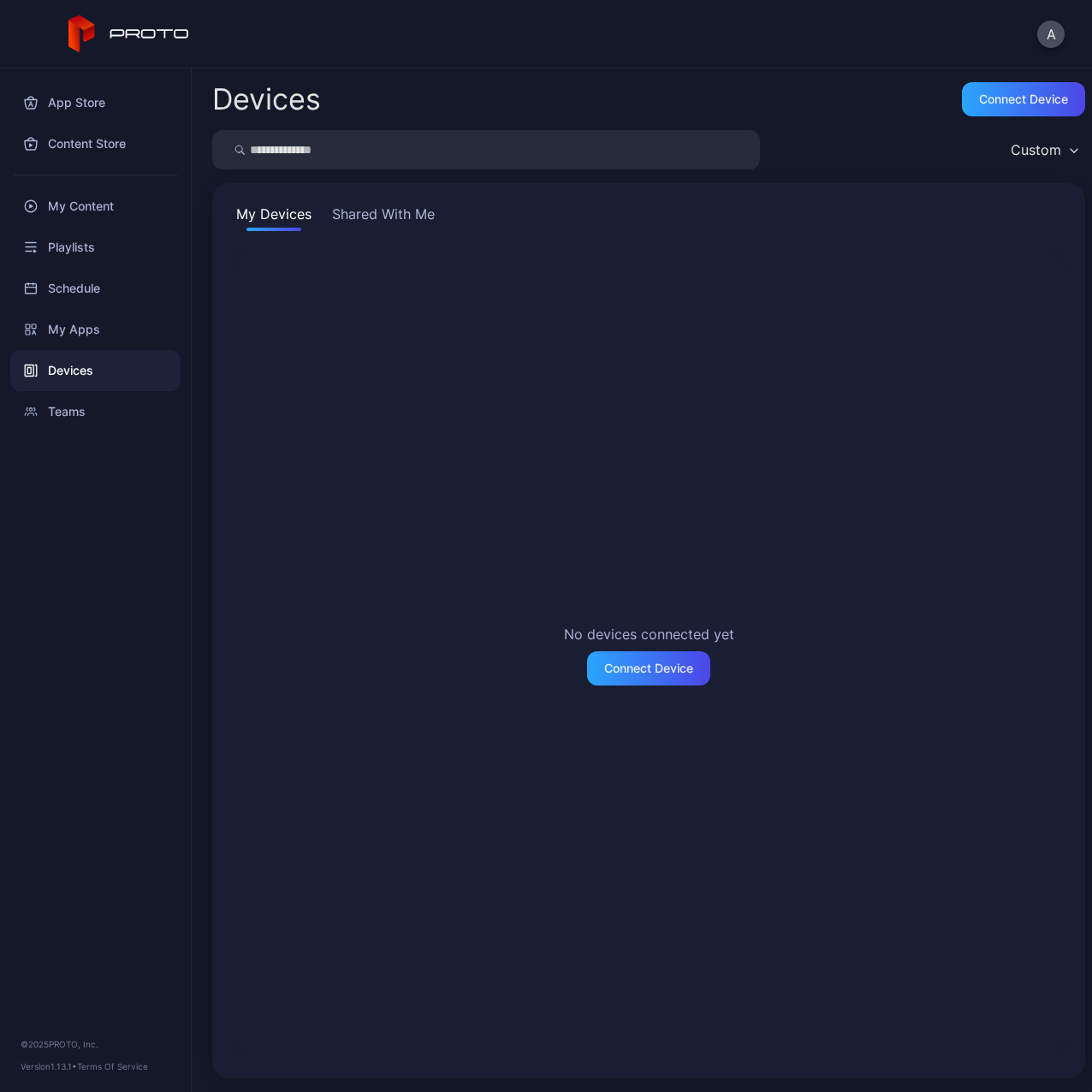 This screenshot has height=1092, width=1092. I want to click on div: App Store, so click(95, 103).